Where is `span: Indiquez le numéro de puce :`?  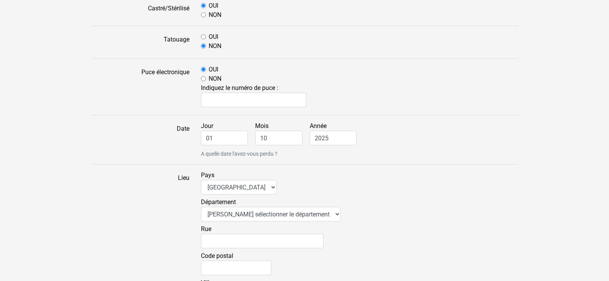 span: Indiquez le numéro de puce : is located at coordinates (359, 96).